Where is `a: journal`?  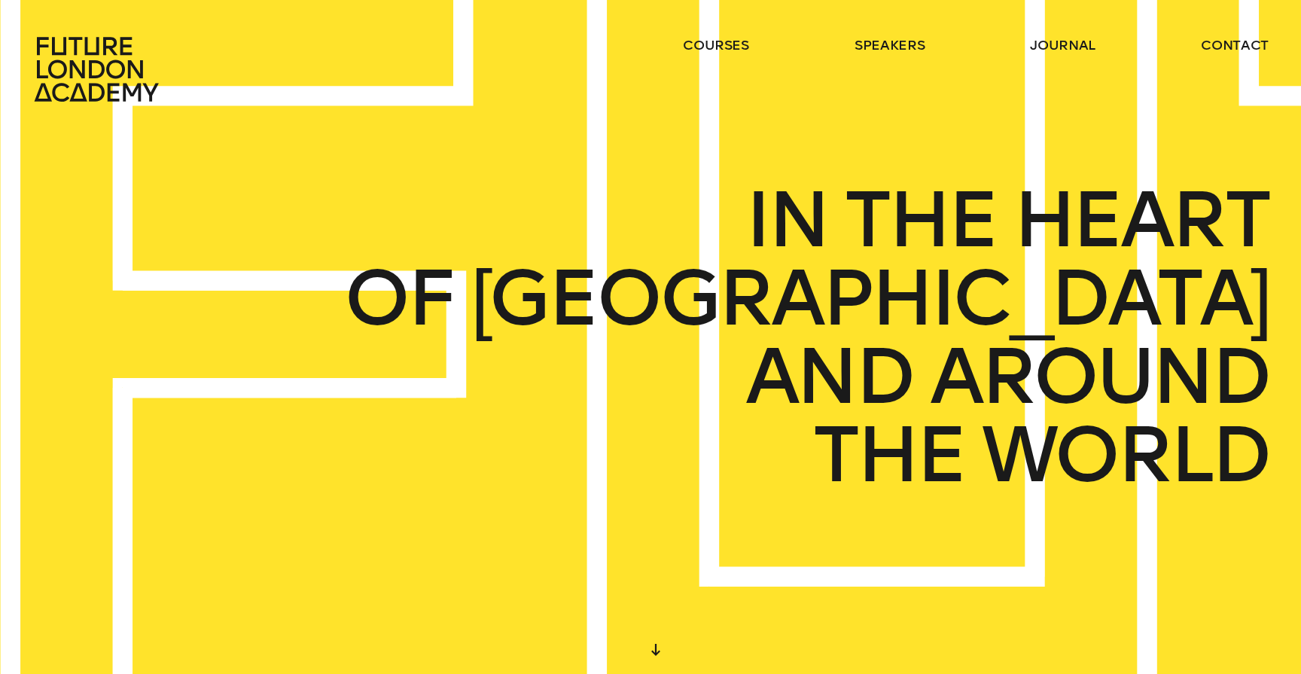 a: journal is located at coordinates (1063, 45).